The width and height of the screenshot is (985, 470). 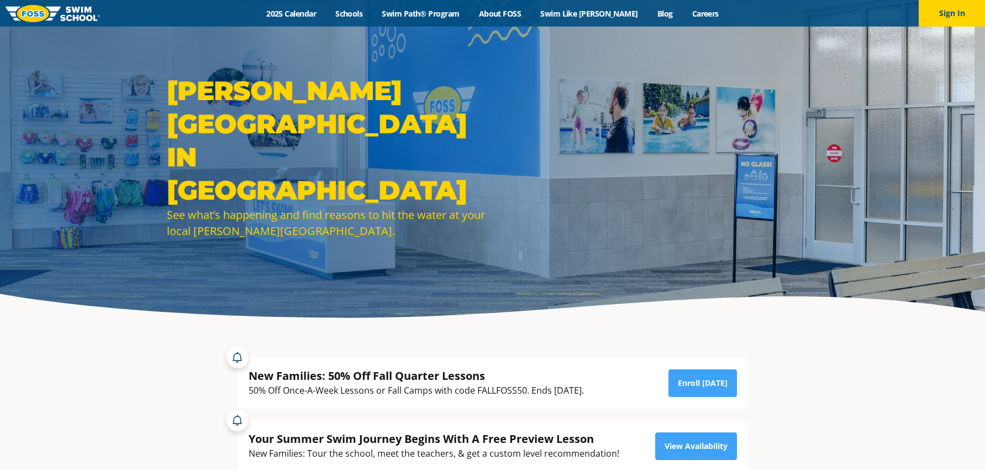 I want to click on a: Blog, so click(x=665, y=13).